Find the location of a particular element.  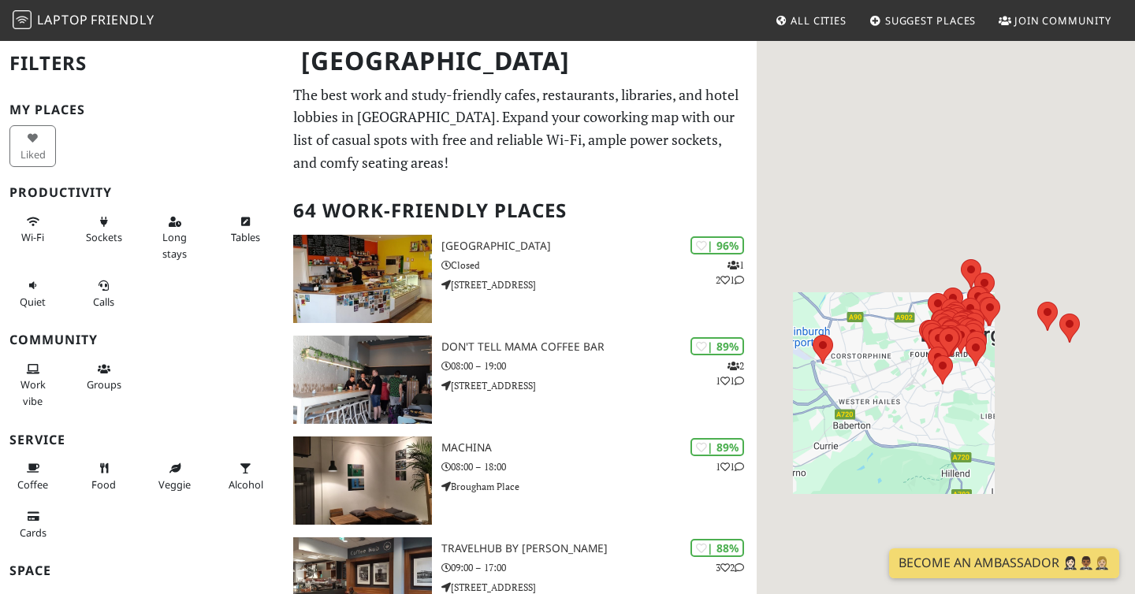

span: All Cities is located at coordinates (818, 20).